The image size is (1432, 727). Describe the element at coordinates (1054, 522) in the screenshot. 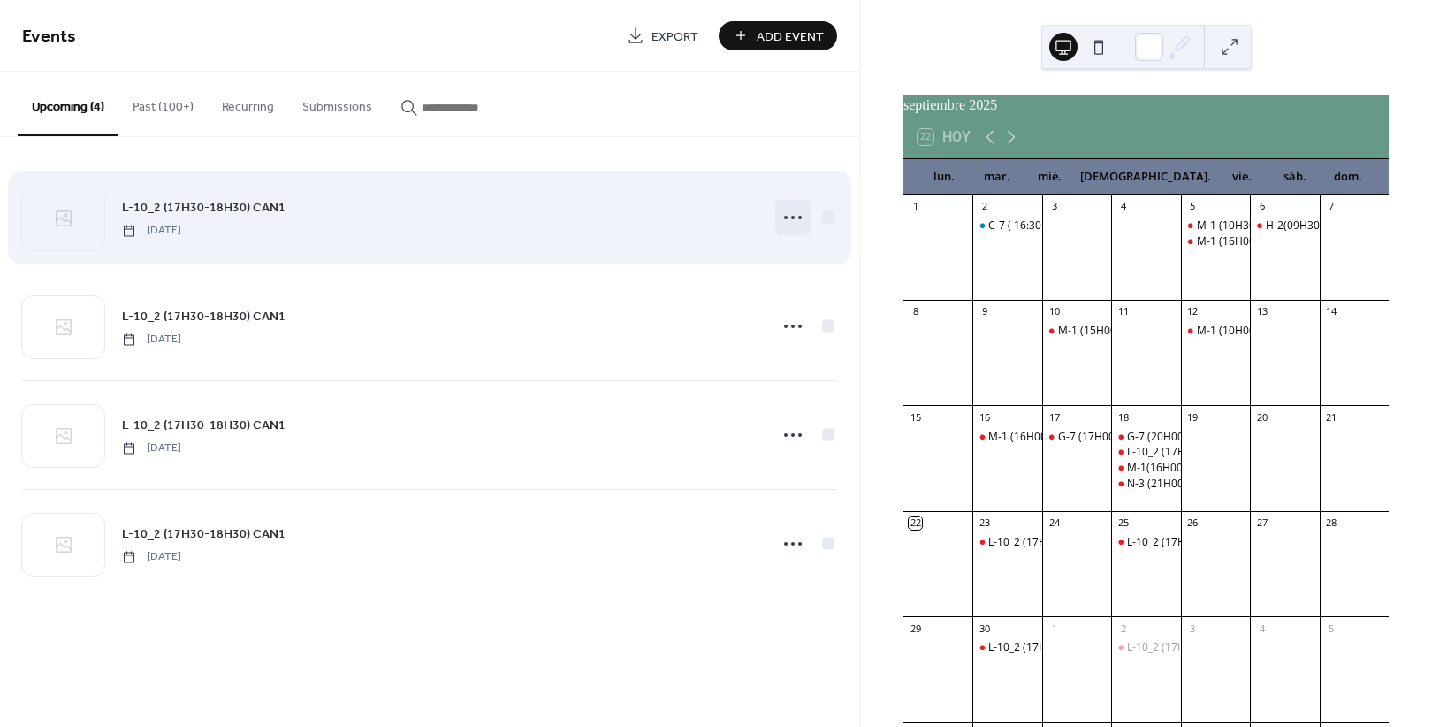

I see `div: 24` at that location.